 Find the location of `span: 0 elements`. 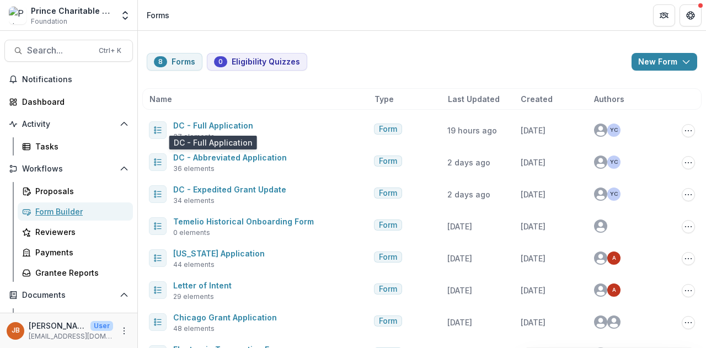

span: 0 elements is located at coordinates (192, 233).